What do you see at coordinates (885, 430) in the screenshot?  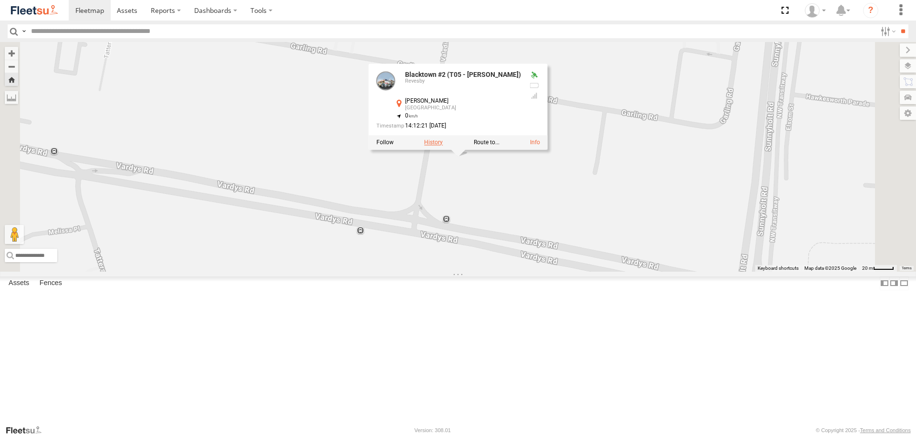 I see `a: Terms and Conditions` at bounding box center [885, 430].